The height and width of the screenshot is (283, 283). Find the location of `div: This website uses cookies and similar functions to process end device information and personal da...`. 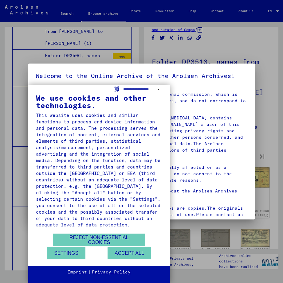

div: This website uses cookies and similar functions to process end device information and personal da... is located at coordinates (99, 170).